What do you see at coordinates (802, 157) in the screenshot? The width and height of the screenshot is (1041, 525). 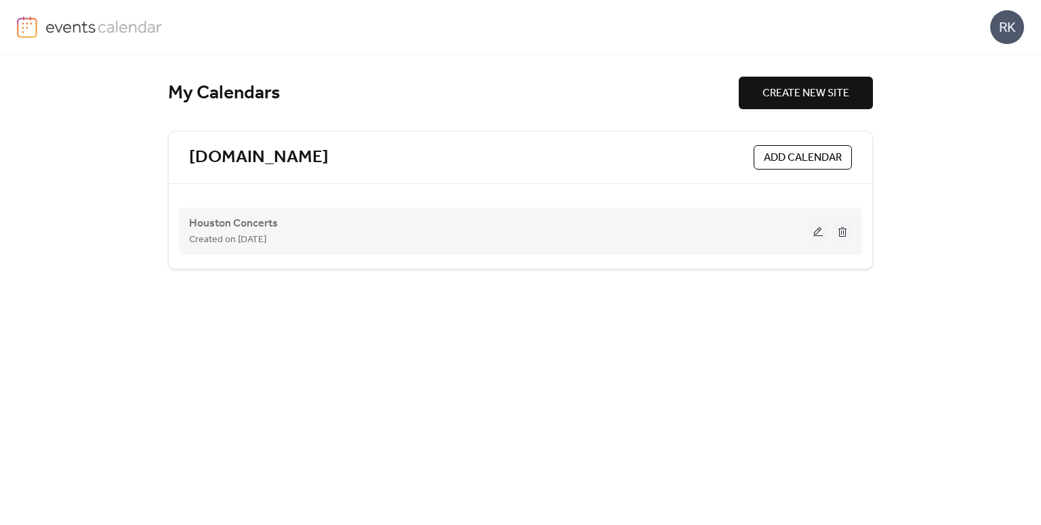 I see `button: ADD CALENDAR` at bounding box center [802, 157].